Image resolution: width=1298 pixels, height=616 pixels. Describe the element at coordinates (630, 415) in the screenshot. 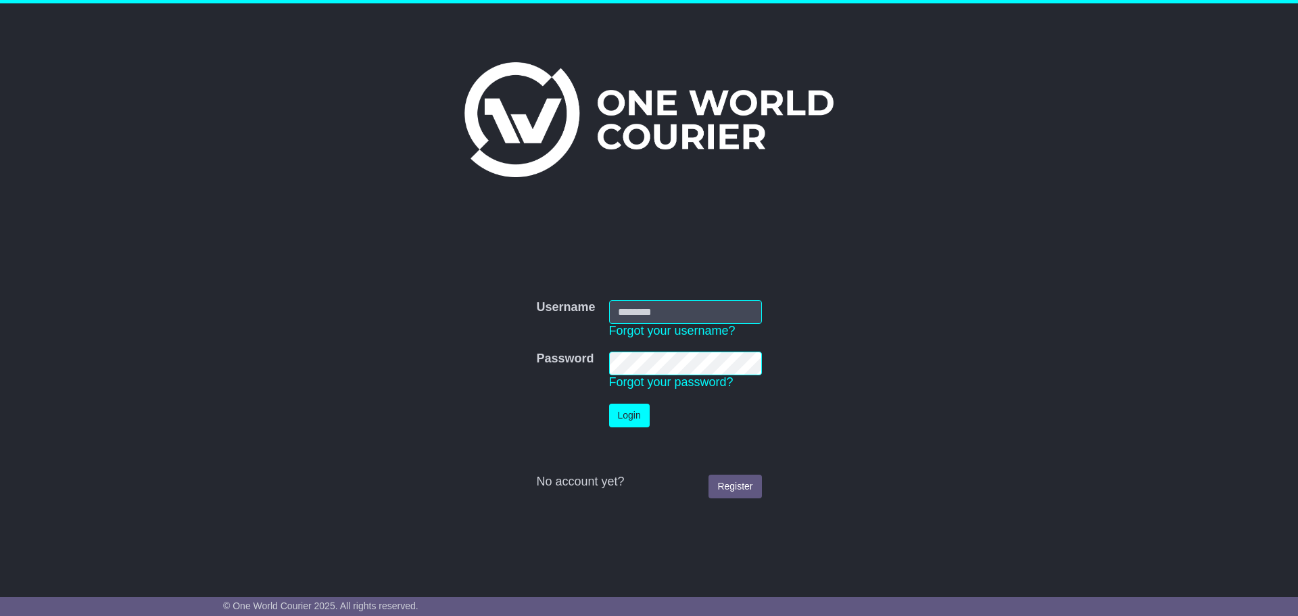

I see `button: Login` at that location.